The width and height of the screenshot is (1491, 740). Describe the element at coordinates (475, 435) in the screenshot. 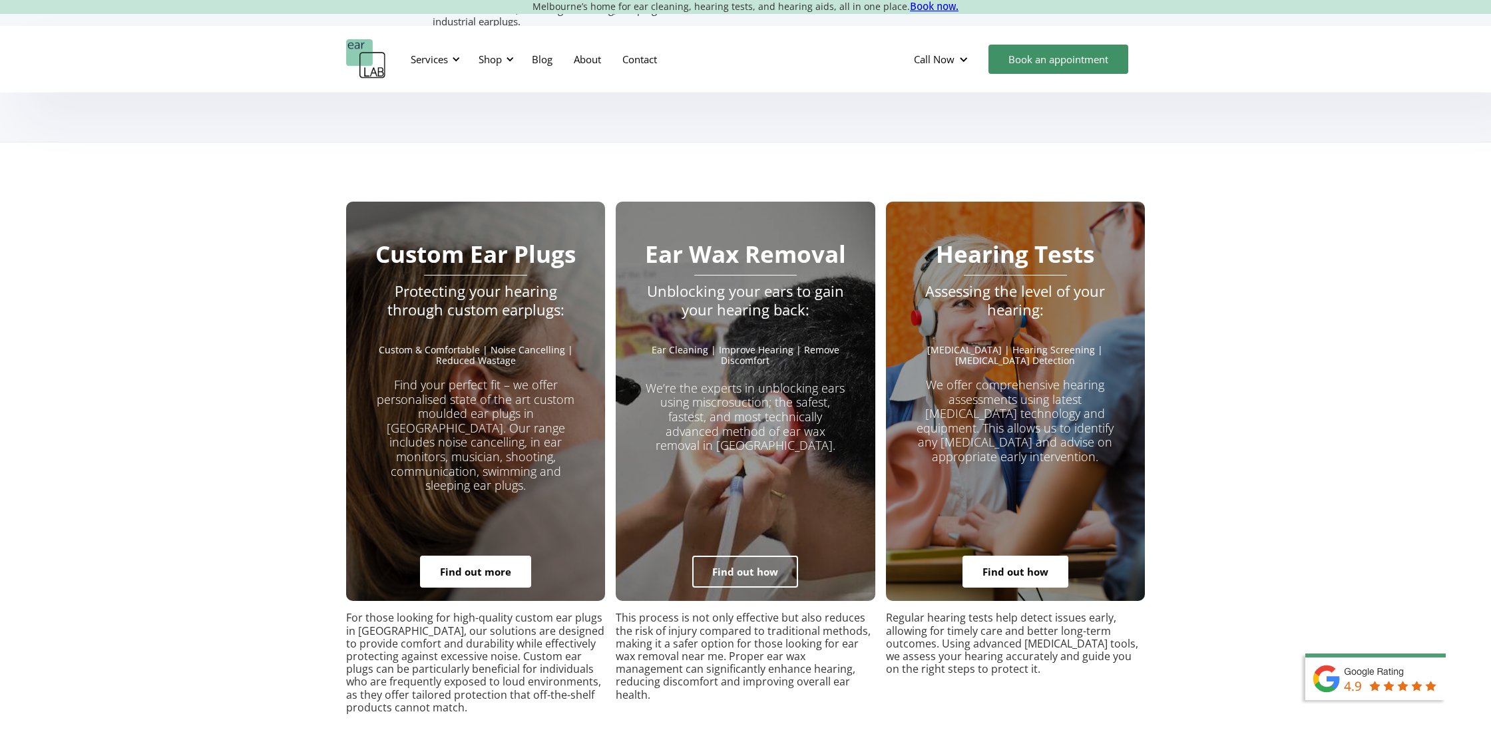

I see `p: Find your perfect fit – we offer personalised state of the art custom moulded ear plugs in [GEOGR...` at that location.